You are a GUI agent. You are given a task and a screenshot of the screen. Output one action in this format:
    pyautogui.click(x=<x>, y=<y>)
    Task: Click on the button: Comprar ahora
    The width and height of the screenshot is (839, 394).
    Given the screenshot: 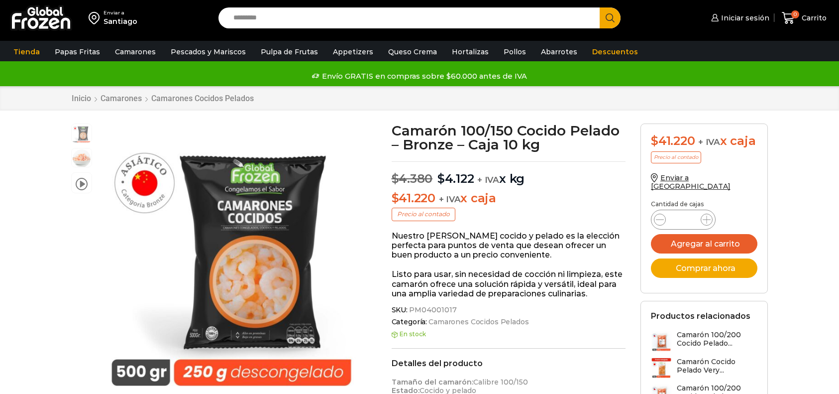 What is the action you would take?
    pyautogui.click(x=705, y=268)
    